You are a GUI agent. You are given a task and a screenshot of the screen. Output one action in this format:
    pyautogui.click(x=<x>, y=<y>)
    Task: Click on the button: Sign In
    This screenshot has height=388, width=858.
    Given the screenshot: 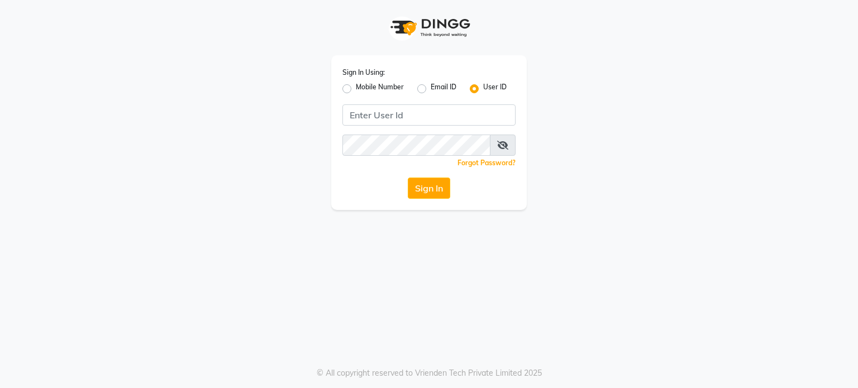 What is the action you would take?
    pyautogui.click(x=429, y=188)
    